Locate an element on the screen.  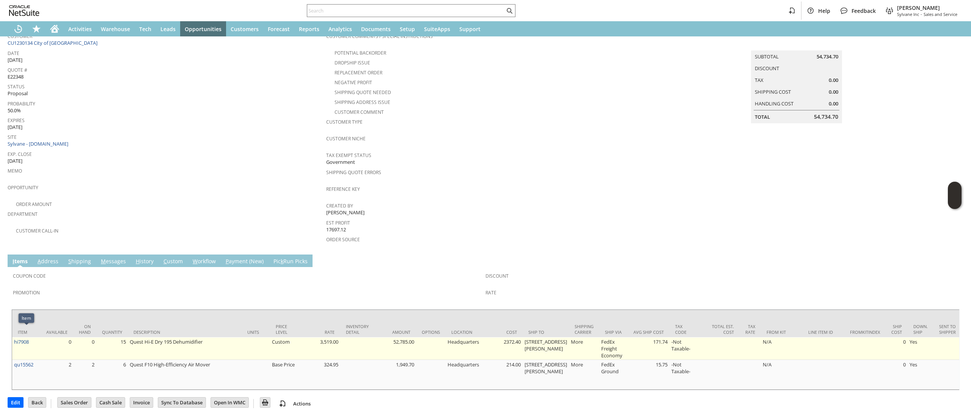
a: History is located at coordinates (145, 262).